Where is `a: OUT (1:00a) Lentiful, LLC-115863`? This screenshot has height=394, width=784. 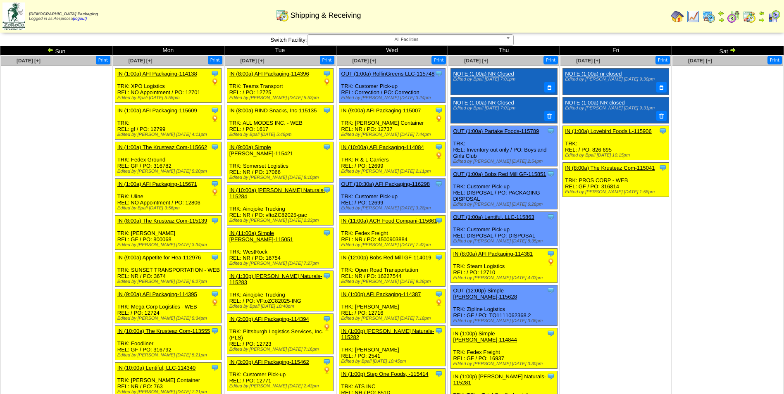 a: OUT (1:00a) Lentiful, LLC-115863 is located at coordinates (493, 217).